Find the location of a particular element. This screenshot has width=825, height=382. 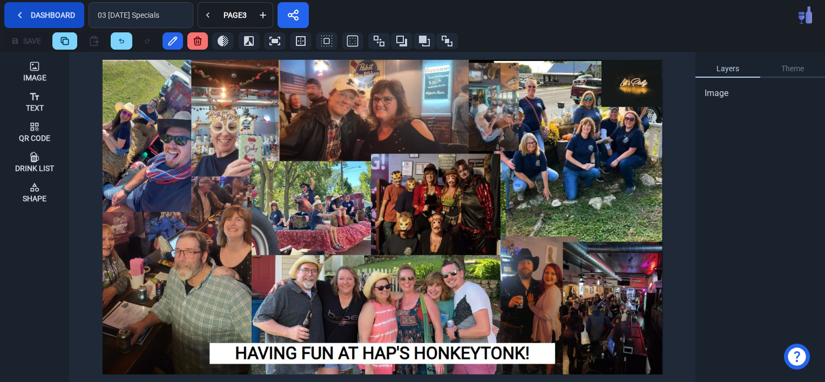

a: Layers is located at coordinates (728, 69).